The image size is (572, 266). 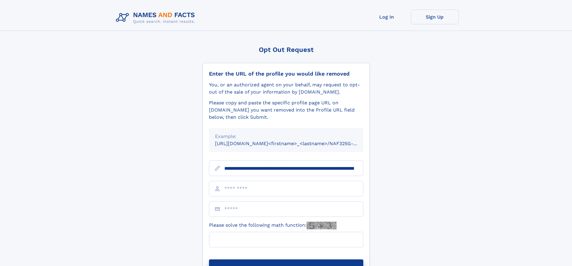 I want to click on div: Opt Out Request, so click(x=286, y=50).